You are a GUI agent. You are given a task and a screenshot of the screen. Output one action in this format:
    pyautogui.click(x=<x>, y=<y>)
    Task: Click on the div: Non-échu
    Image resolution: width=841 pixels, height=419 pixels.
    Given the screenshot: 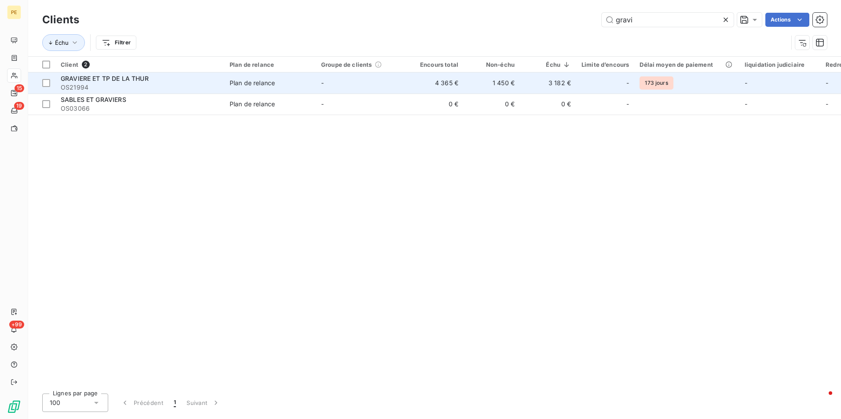 What is the action you would take?
    pyautogui.click(x=492, y=65)
    